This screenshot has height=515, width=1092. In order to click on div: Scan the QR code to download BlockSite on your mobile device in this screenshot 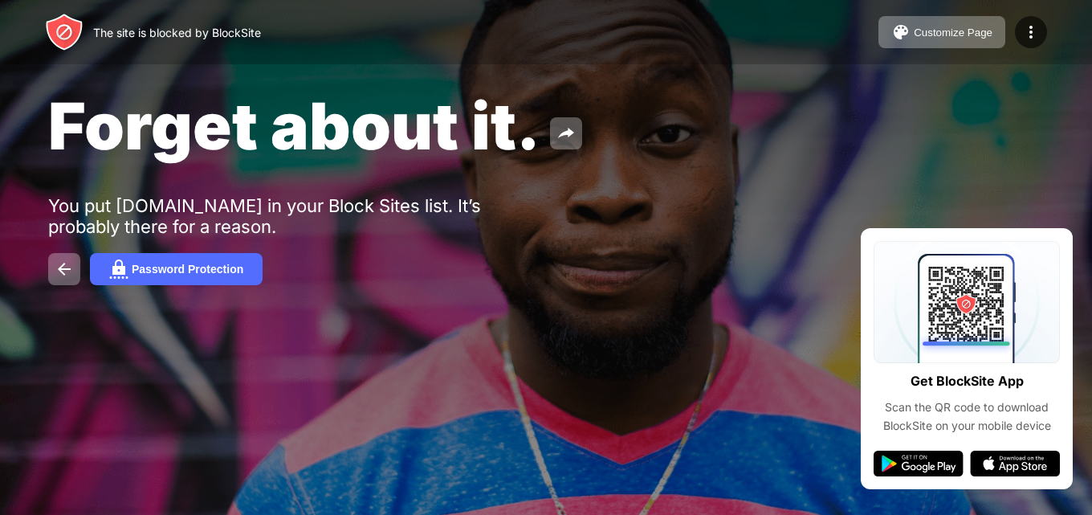, I will do `click(967, 416)`.